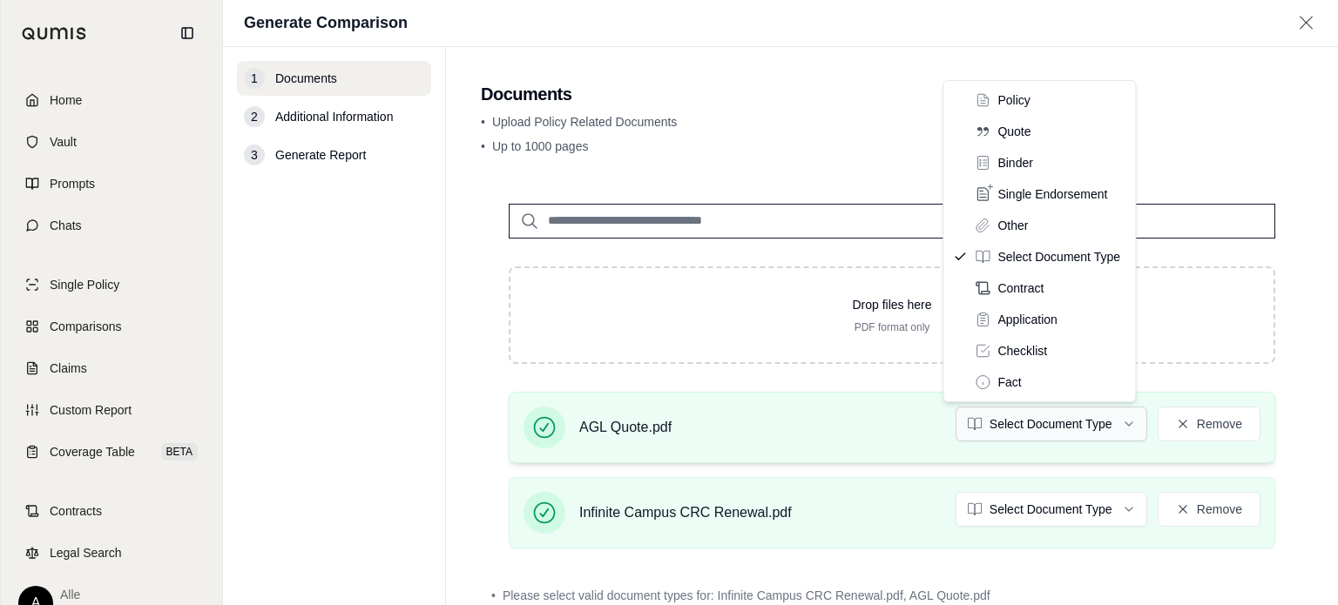 The image size is (1338, 605). Describe the element at coordinates (1012, 226) in the screenshot. I see `span: Other` at that location.